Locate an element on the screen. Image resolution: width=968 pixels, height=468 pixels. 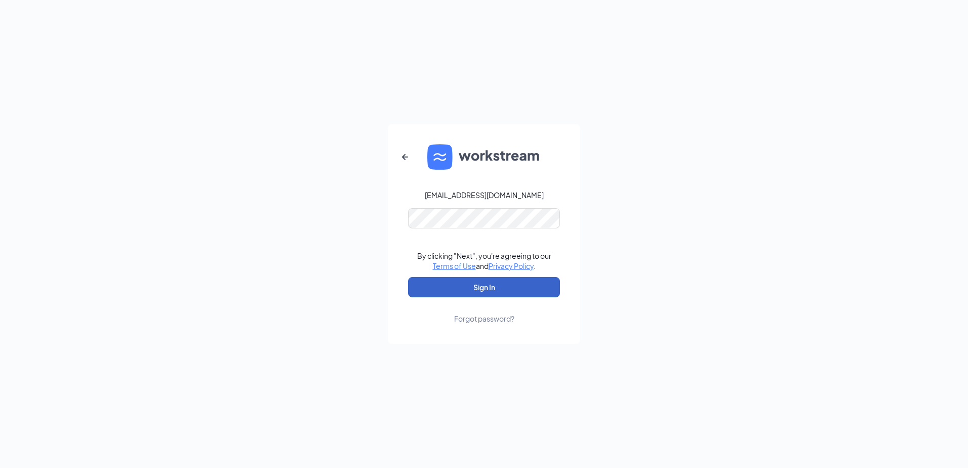
a: Forgot password? is located at coordinates (484, 310).